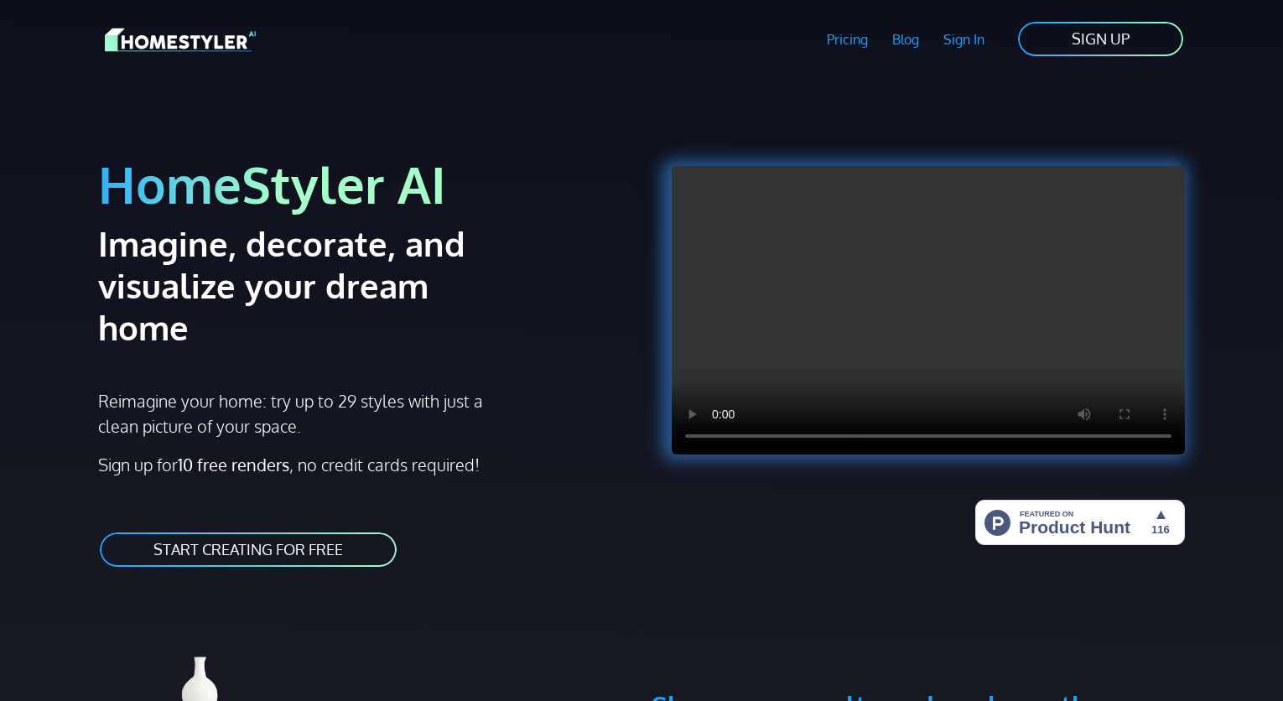 The image size is (1283, 701). Describe the element at coordinates (905, 39) in the screenshot. I see `a: Blog` at that location.